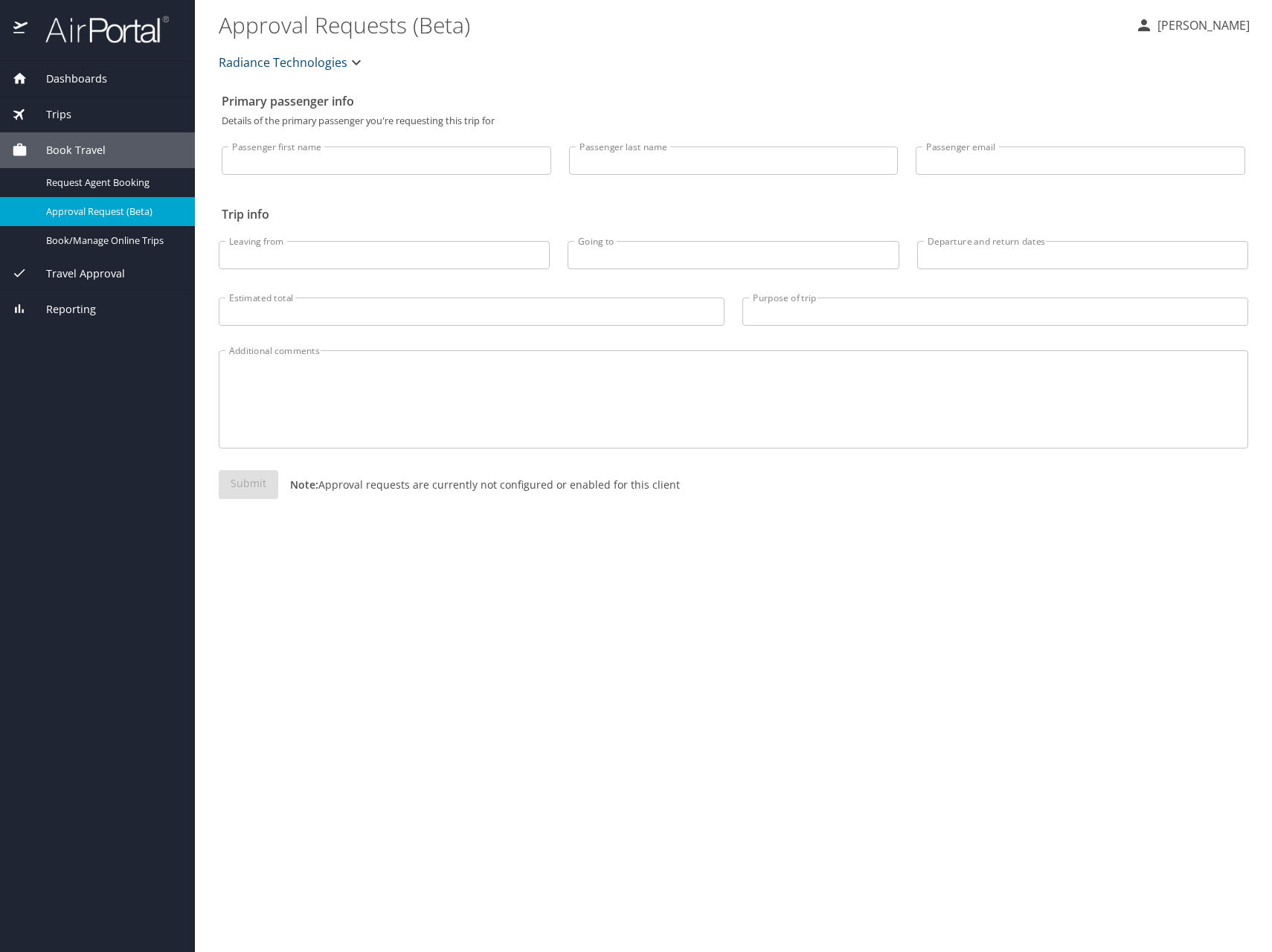  Describe the element at coordinates (479, 484) in the screenshot. I see `p: Approval requests are currently not configured or enabled for this client` at that location.